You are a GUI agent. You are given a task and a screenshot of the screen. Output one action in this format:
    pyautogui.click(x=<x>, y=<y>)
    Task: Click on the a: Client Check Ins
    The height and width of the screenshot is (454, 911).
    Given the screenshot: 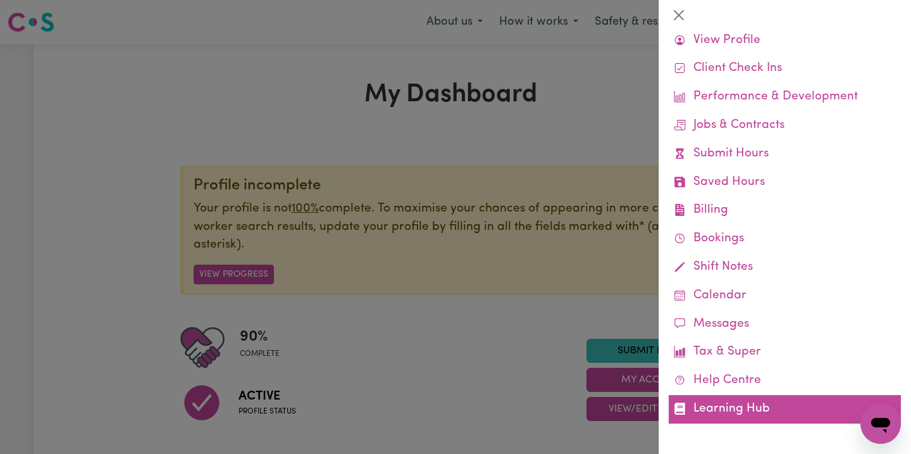 What is the action you would take?
    pyautogui.click(x=785, y=68)
    